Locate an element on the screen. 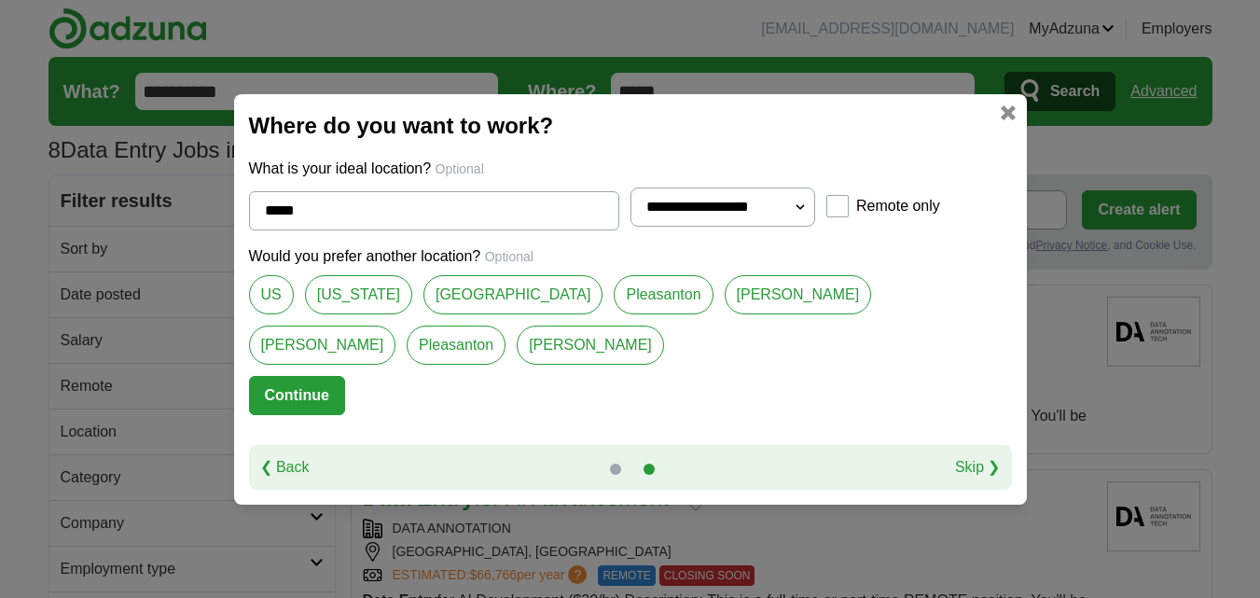  p: Would you prefer another location? is located at coordinates (630, 256).